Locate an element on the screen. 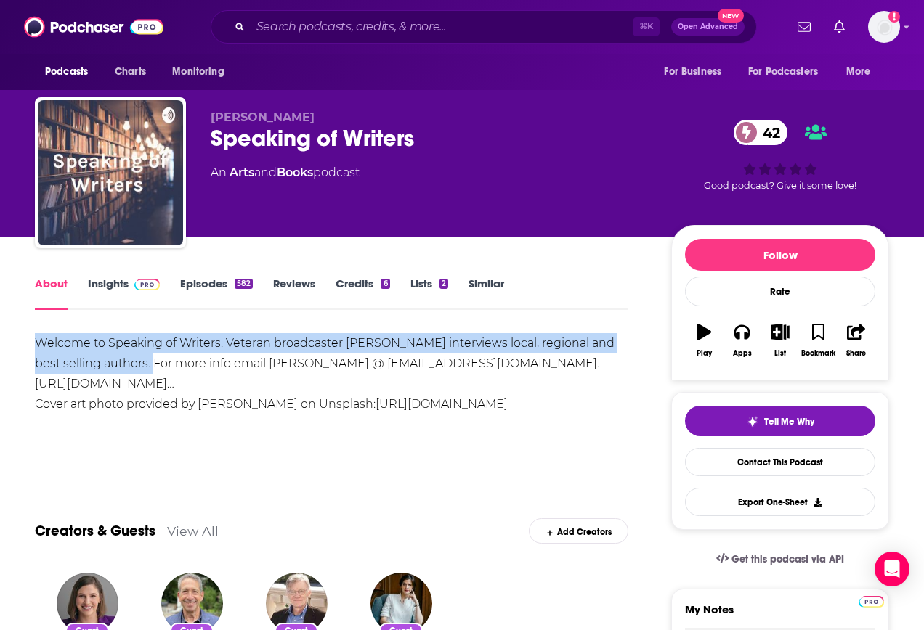 This screenshot has width=924, height=630. a: Pro website is located at coordinates (871, 601).